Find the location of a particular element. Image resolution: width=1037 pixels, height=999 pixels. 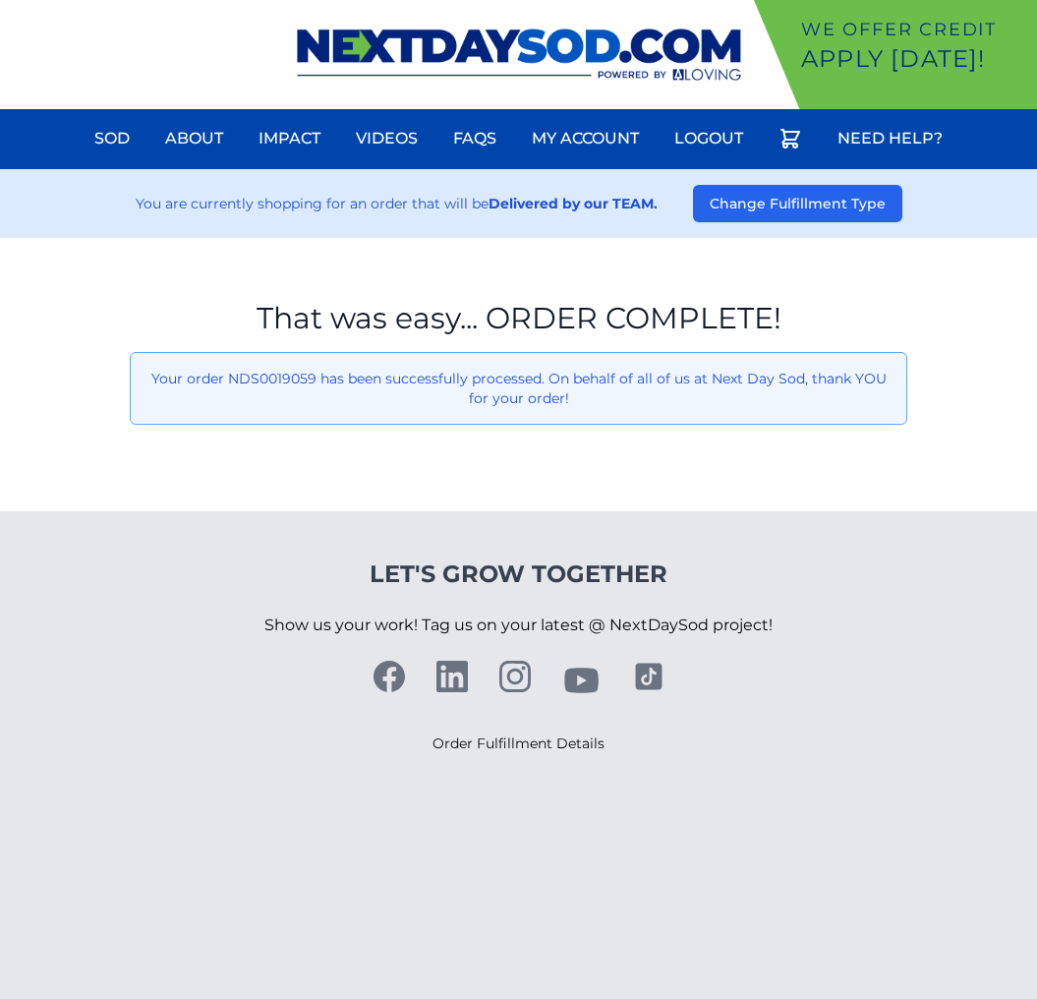

p: Show us your work! Tag us on your latest @ NextDaySod project! is located at coordinates (518, 625).